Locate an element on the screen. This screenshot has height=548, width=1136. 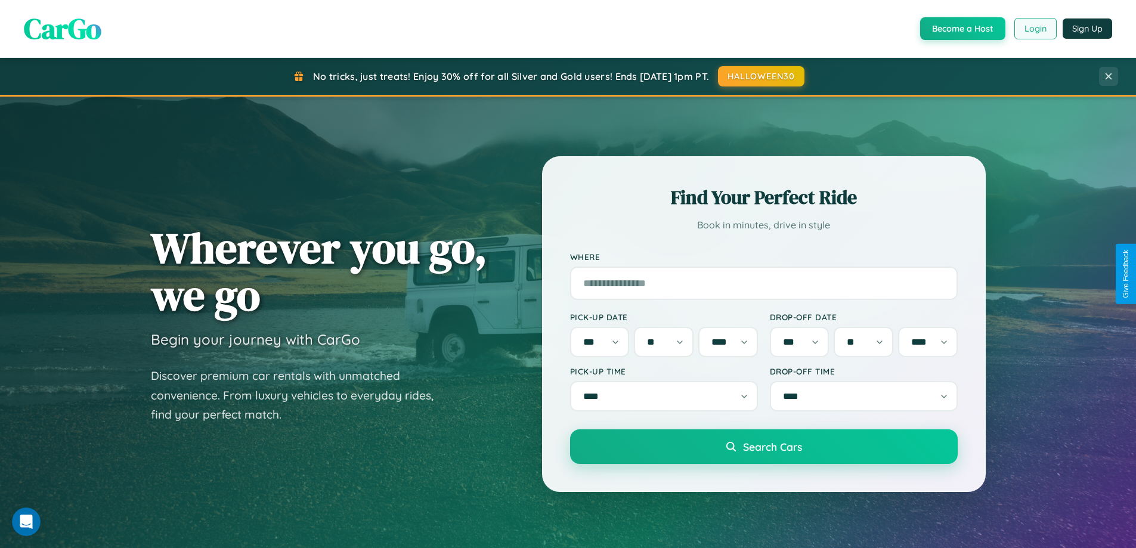
label: Pick-up Time is located at coordinates (664, 371).